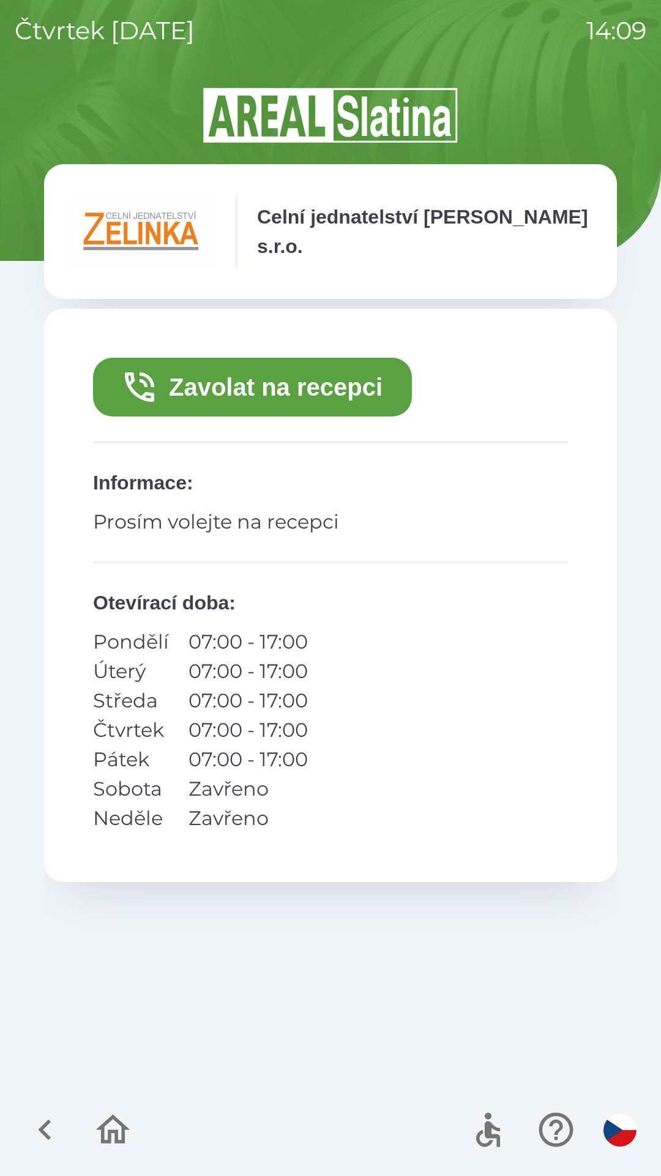 The width and height of the screenshot is (661, 1176). I want to click on p: Čtvrtek, so click(131, 730).